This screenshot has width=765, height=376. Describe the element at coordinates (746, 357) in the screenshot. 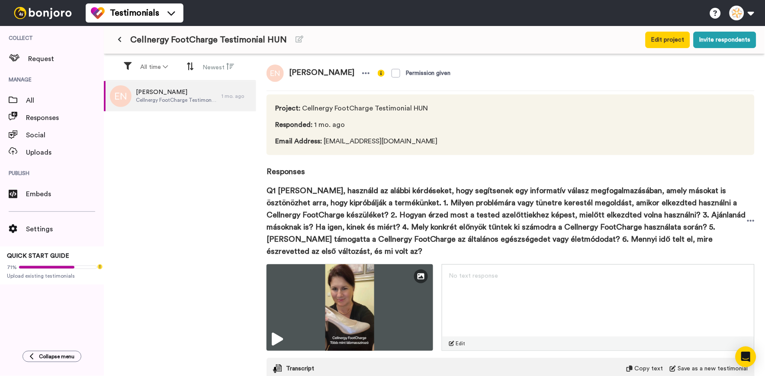

I see `div: Open Intercom Messenger` at that location.